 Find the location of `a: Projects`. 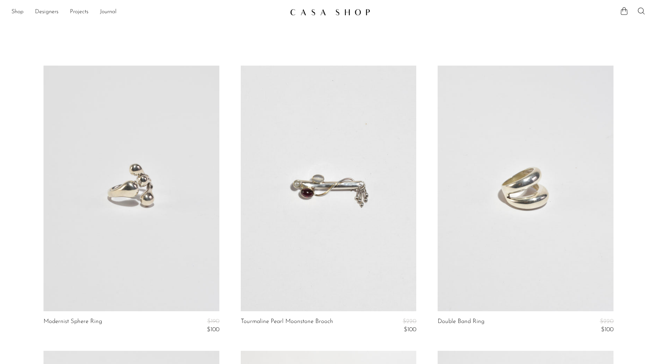

a: Projects is located at coordinates (79, 12).